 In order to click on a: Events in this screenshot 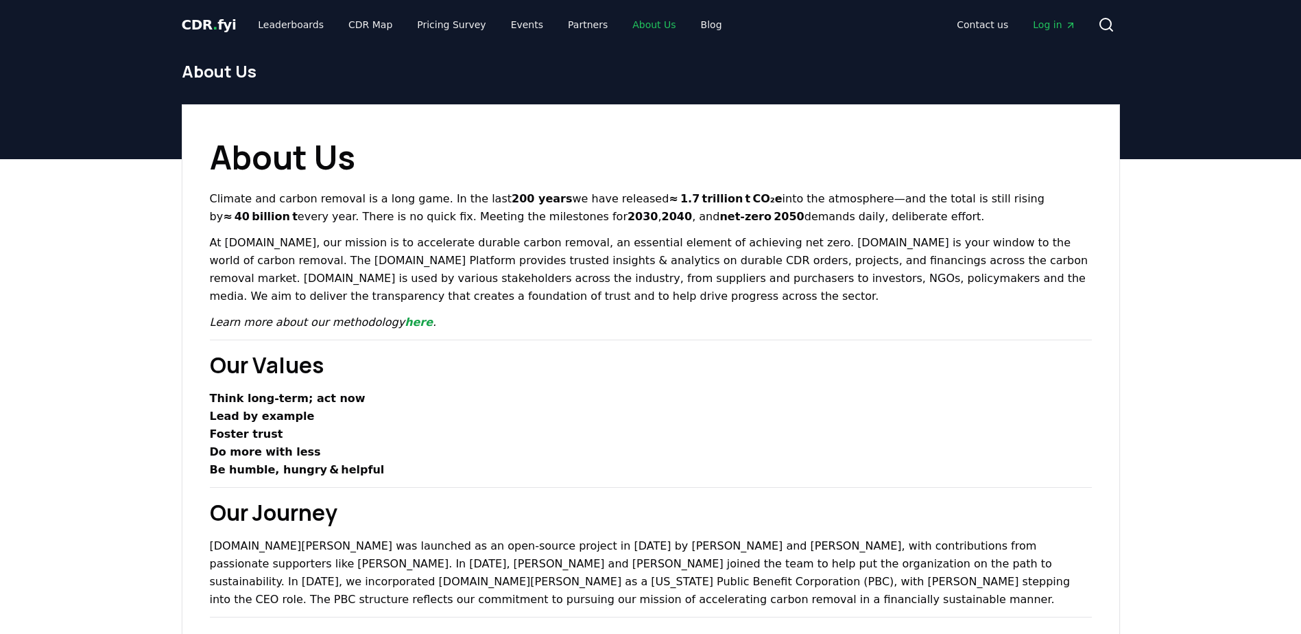, I will do `click(527, 25)`.